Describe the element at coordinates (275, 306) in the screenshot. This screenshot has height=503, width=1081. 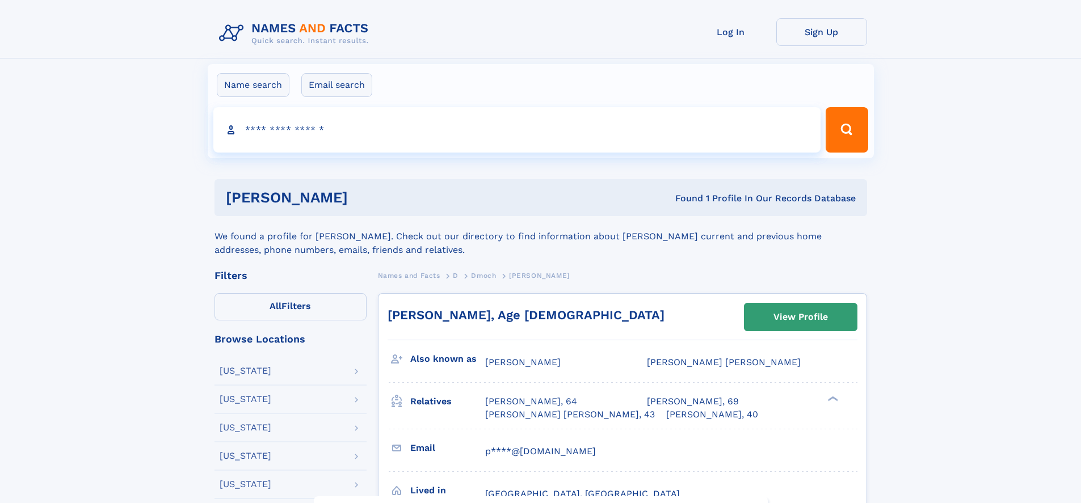
I see `span: All` at that location.